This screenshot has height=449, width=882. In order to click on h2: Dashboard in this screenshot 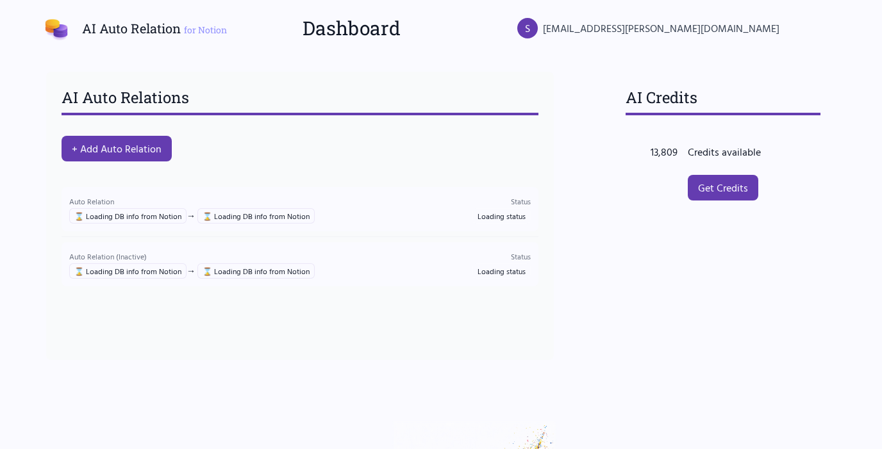, I will do `click(351, 28)`.